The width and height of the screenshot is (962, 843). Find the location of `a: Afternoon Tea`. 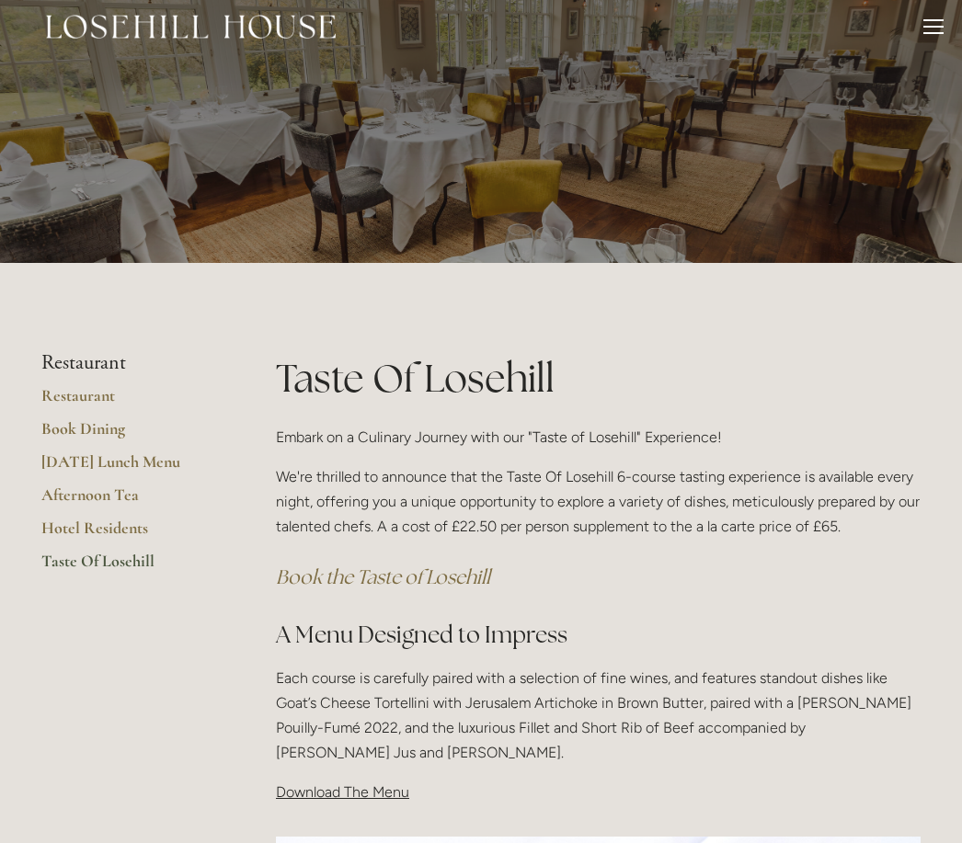

a: Afternoon Tea is located at coordinates (129, 501).